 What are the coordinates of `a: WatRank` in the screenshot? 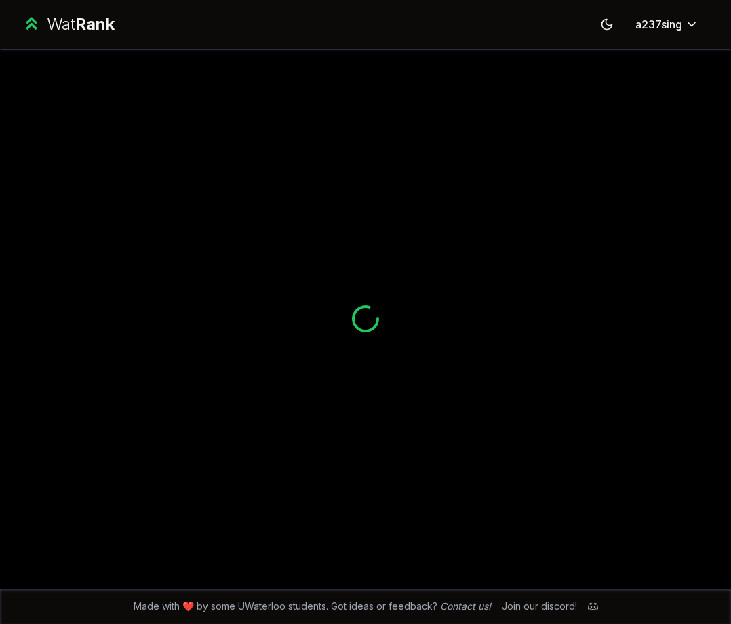 It's located at (68, 24).